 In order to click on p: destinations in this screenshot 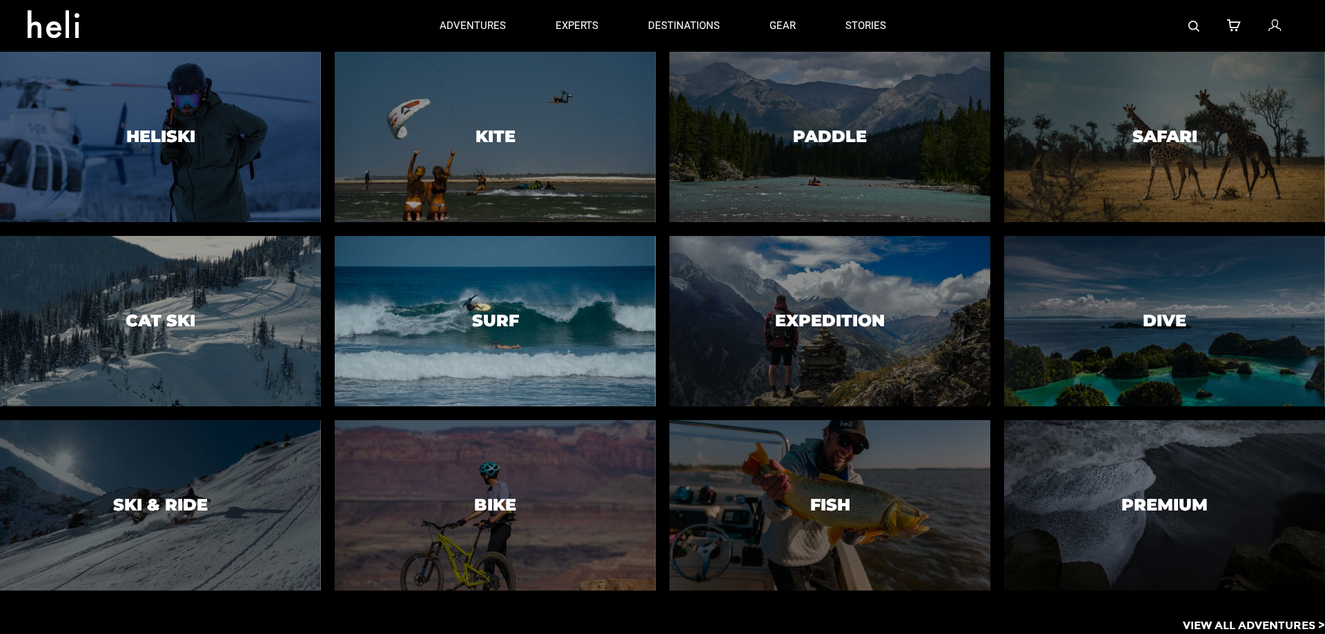, I will do `click(684, 26)`.